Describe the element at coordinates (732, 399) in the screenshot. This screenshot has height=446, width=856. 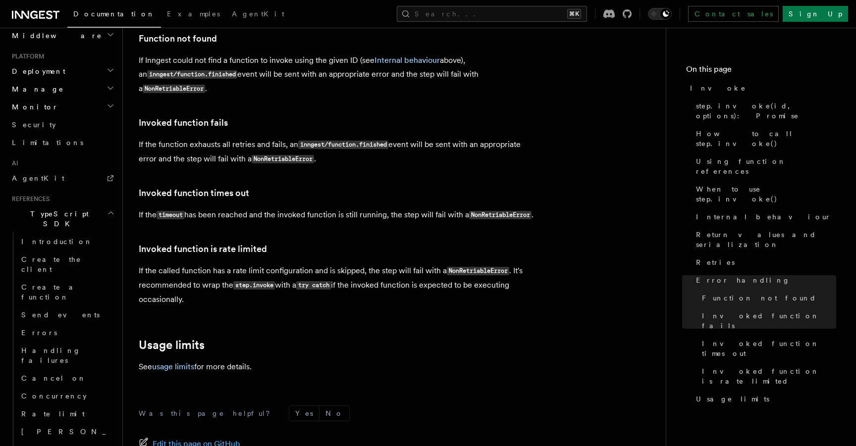
I see `span: Usage limits` at that location.